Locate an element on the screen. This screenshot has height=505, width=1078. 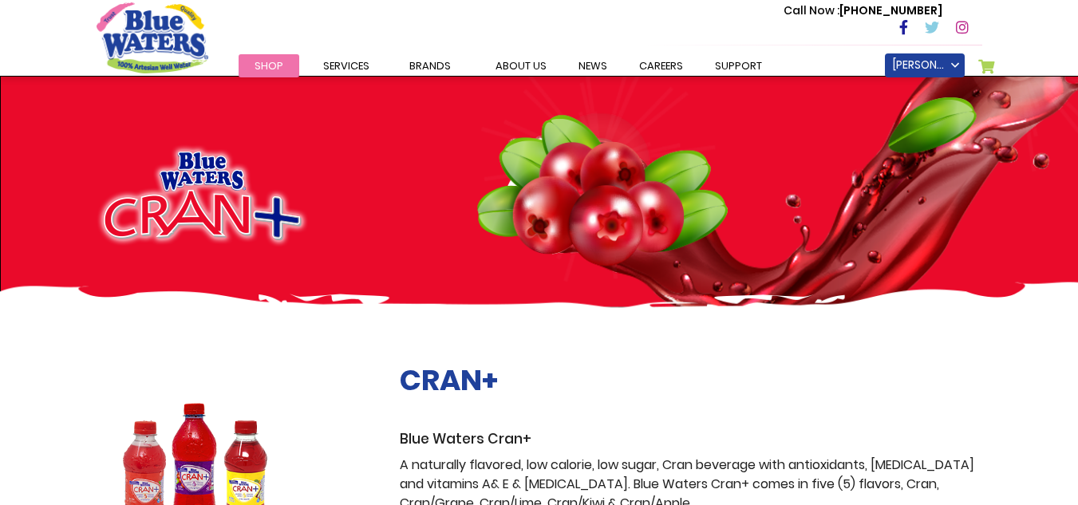
h2: CRAN+ is located at coordinates (691, 380).